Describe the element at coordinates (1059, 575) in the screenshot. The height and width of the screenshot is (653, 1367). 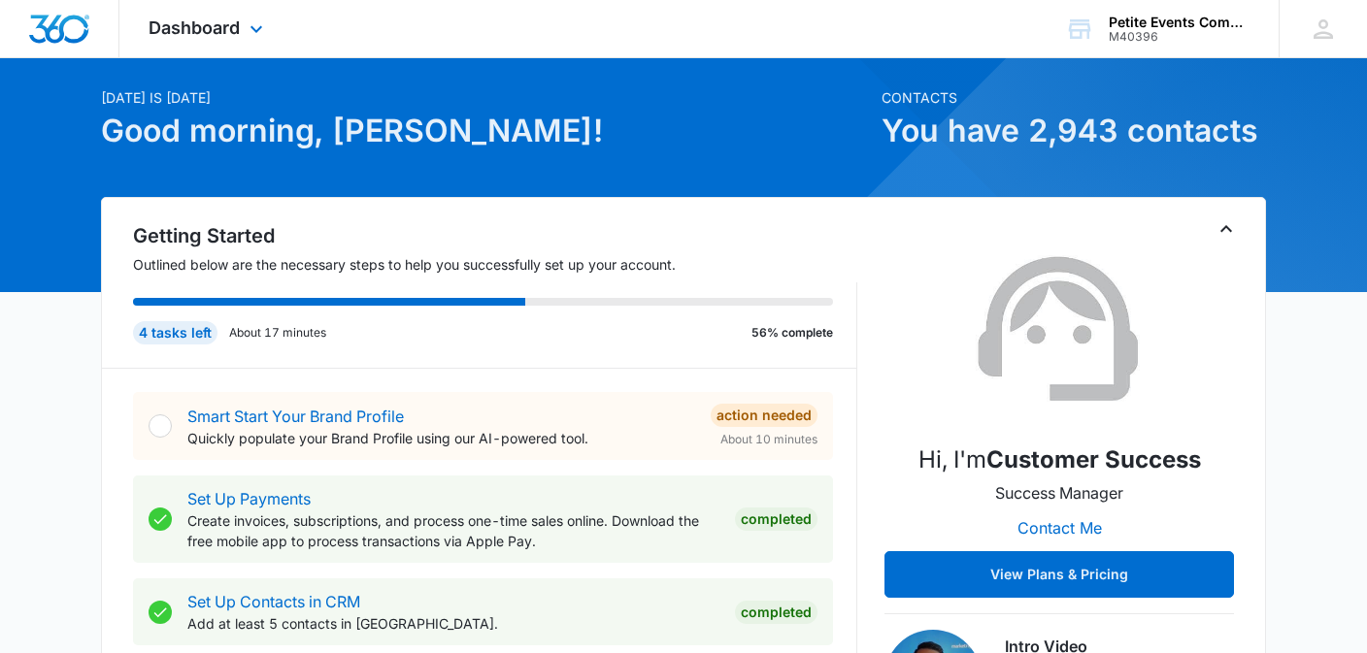
I see `button: View Plans & Pricing` at that location.